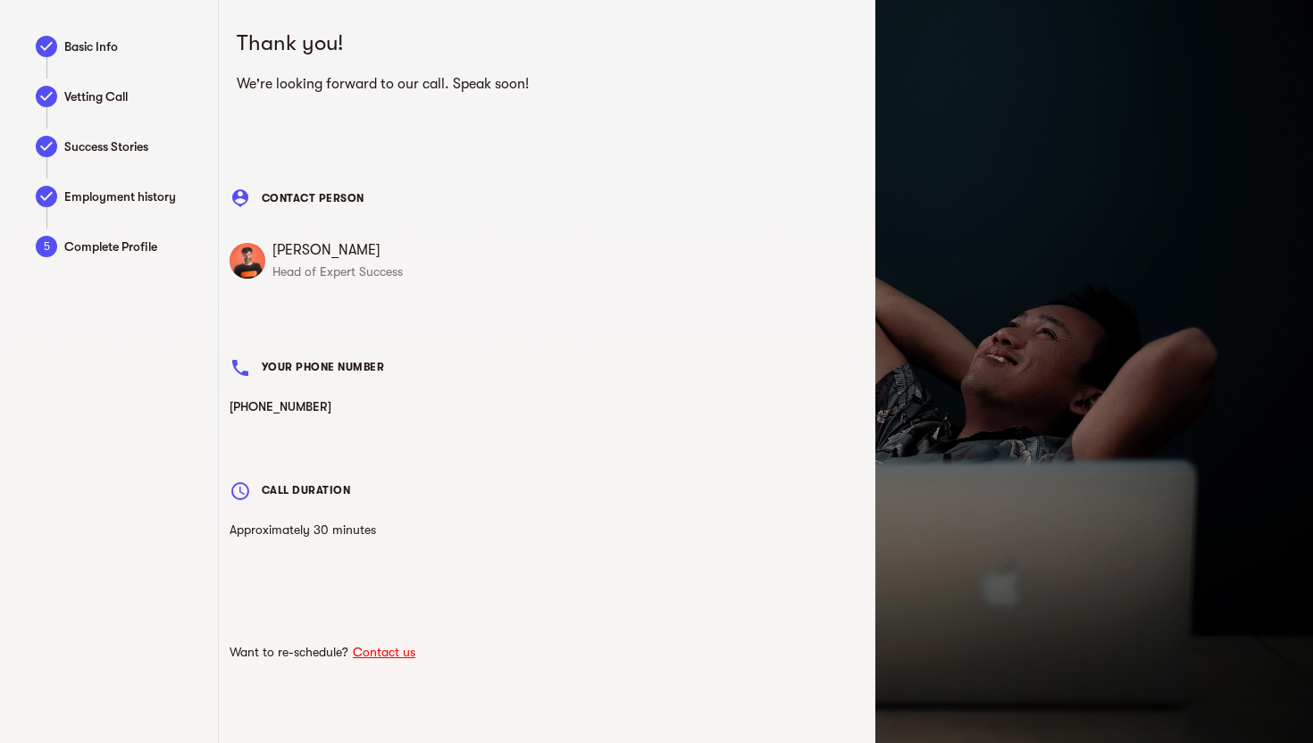  I want to click on span: phone, so click(240, 368).